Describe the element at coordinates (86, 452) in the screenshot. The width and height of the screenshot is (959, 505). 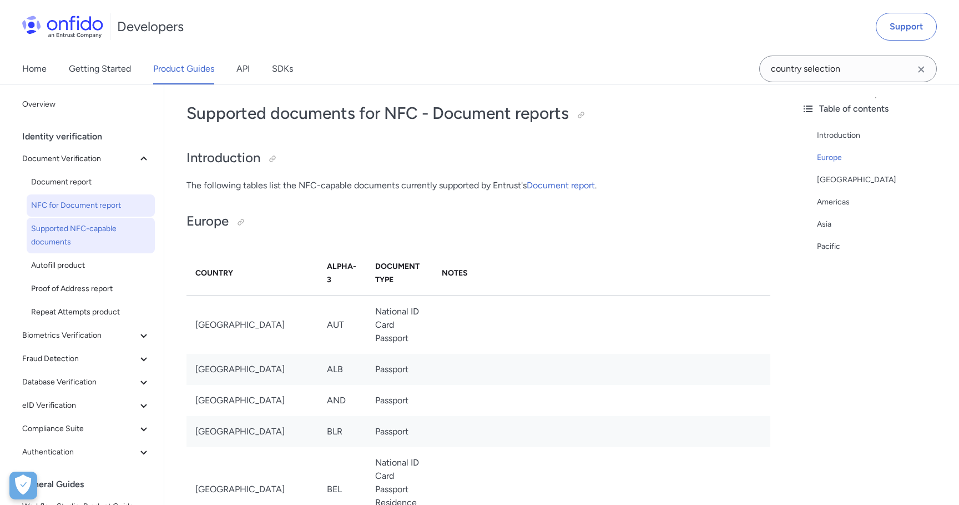
I see `button: Authentication` at that location.